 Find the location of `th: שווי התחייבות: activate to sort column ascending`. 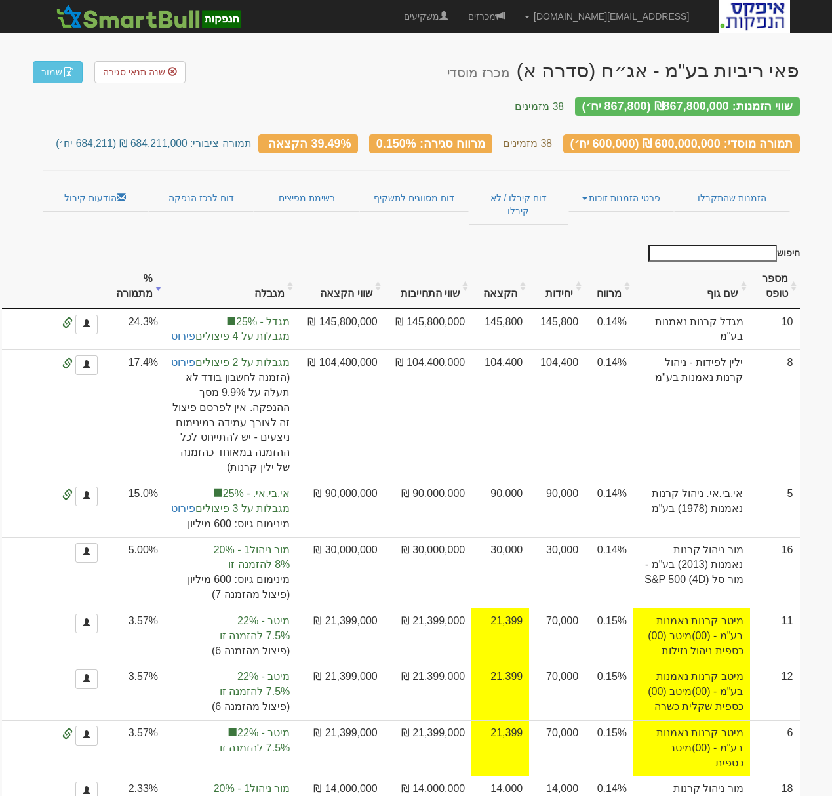

th: שווי התחייבות: activate to sort column ascending is located at coordinates (428, 287).